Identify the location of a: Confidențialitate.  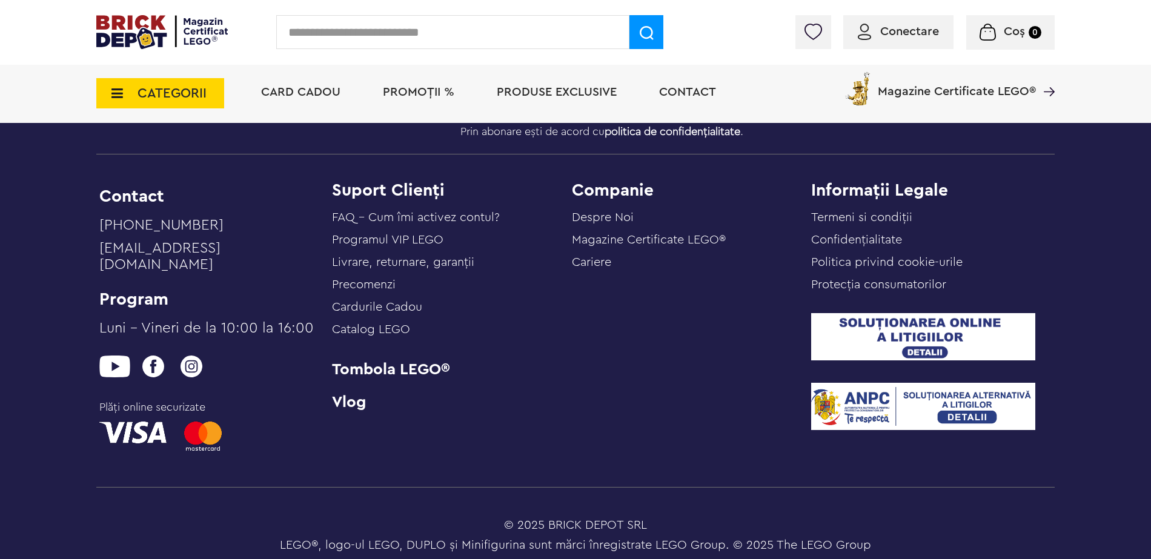
(856, 240).